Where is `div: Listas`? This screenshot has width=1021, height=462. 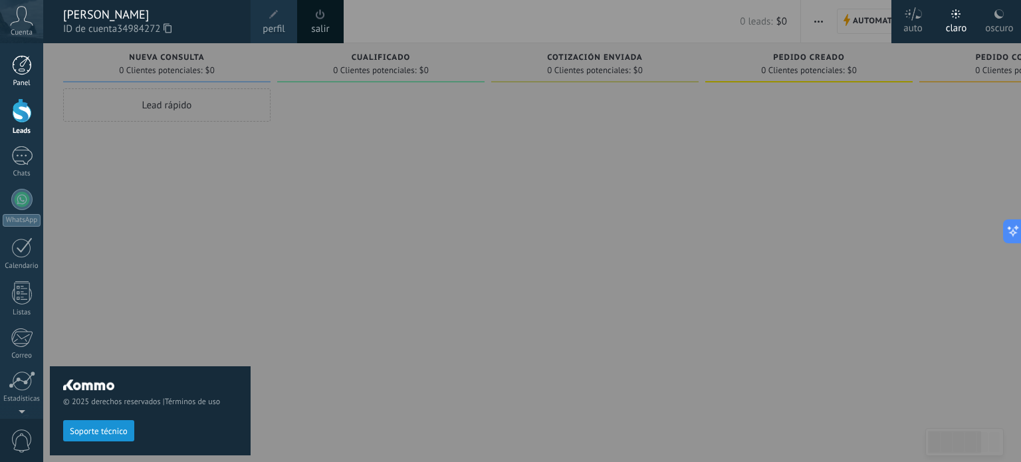 div: Listas is located at coordinates (22, 313).